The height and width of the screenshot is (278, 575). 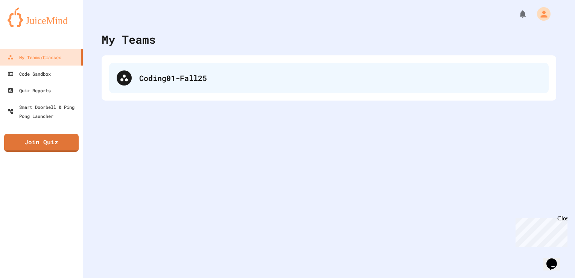 What do you see at coordinates (44, 111) in the screenshot?
I see `div: Smart Doorbell & Ping Pong Launcher` at bounding box center [44, 111].